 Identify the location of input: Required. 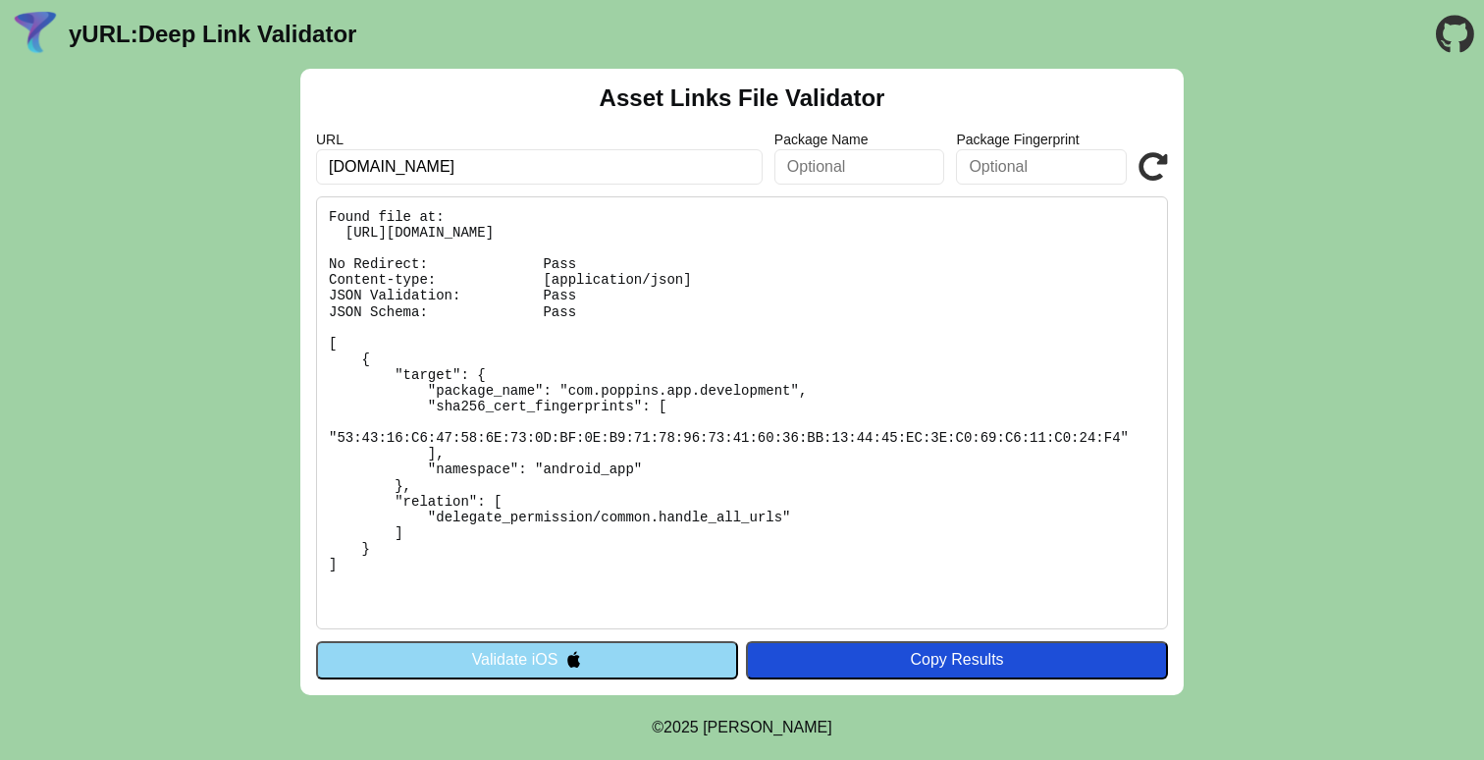
(539, 167).